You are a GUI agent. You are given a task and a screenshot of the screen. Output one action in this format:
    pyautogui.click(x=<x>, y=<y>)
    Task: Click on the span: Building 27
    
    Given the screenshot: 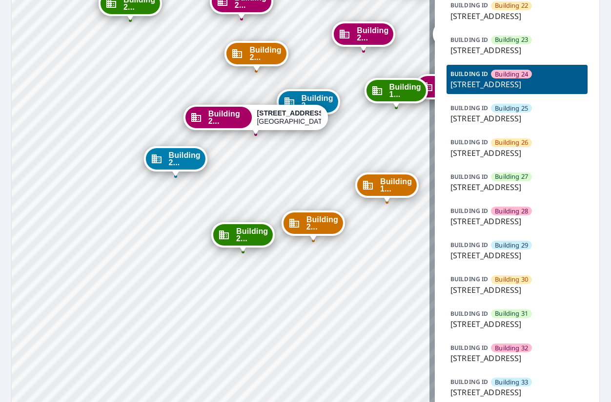 What is the action you would take?
    pyautogui.click(x=511, y=177)
    